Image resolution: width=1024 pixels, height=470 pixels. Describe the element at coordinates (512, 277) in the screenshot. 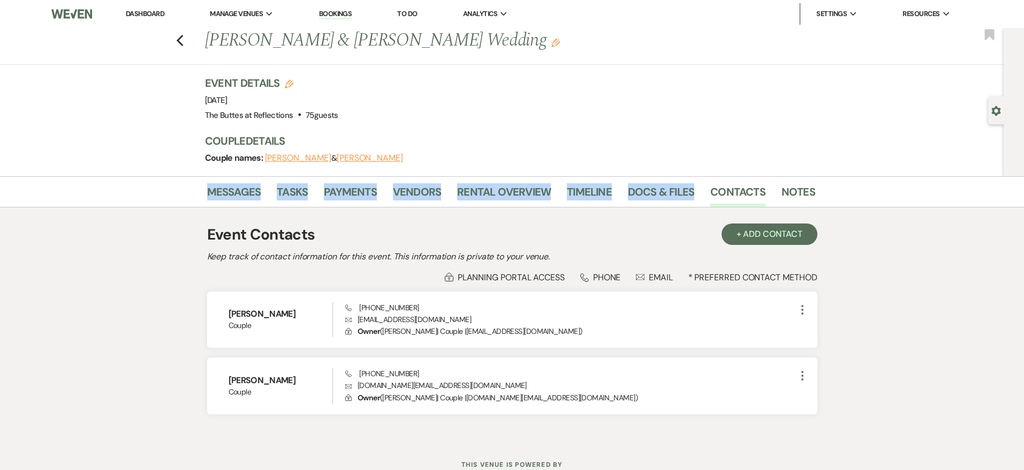

I see `div: * Preferred Contact Method` at that location.